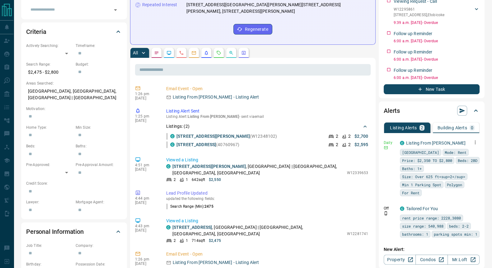  What do you see at coordinates (99, 64) in the screenshot?
I see `p: Budget:` at bounding box center [99, 64].